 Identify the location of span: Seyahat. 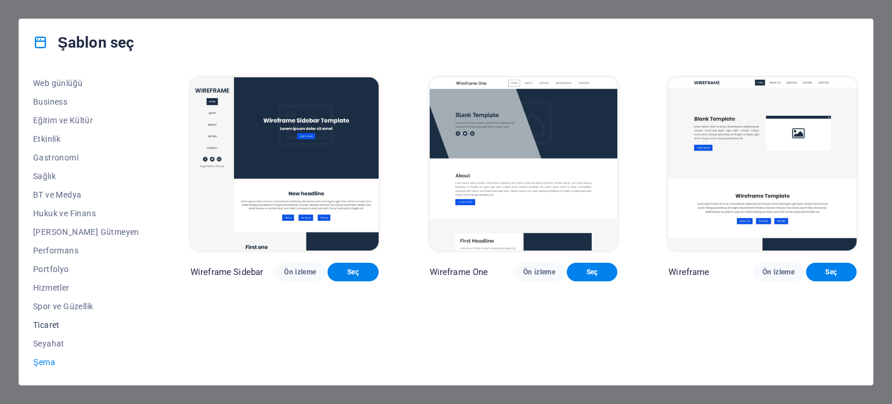
(86, 343).